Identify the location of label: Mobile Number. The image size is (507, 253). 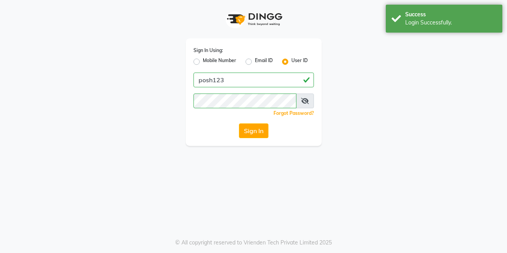
(220, 62).